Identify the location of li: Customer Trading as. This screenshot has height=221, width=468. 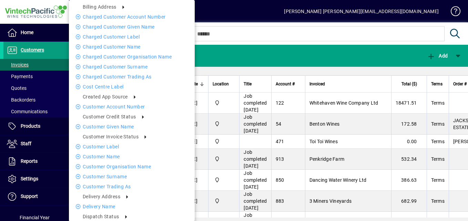
(132, 187).